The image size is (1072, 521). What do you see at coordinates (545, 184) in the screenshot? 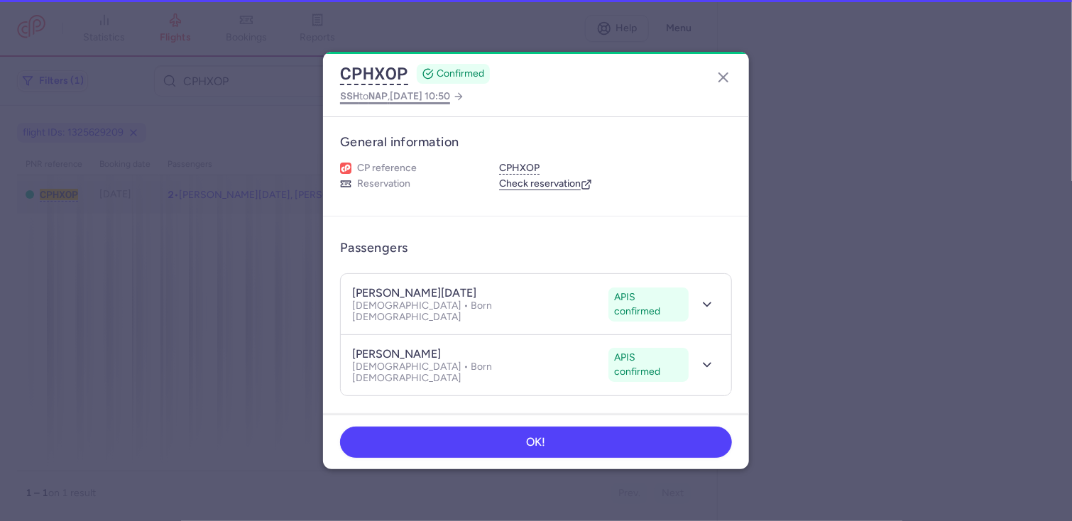
I see `a: Check reservation` at bounding box center [545, 184].